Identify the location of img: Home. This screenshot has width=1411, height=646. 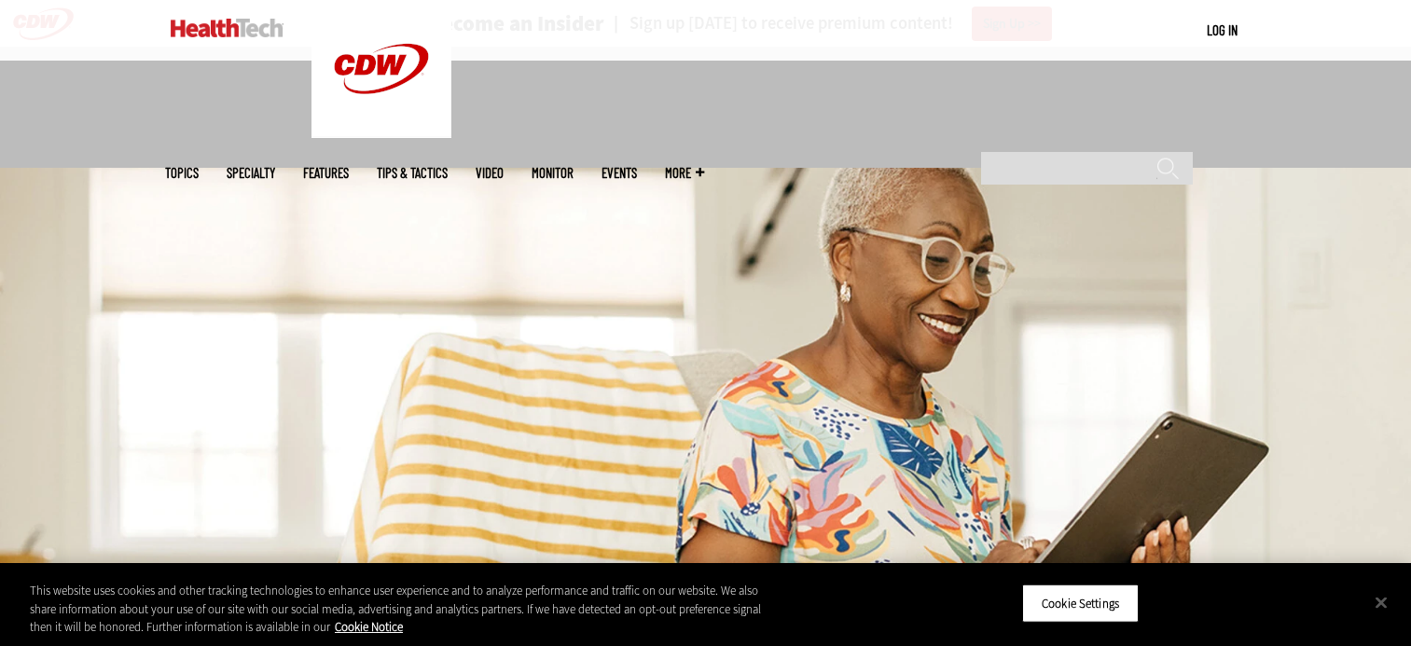
(227, 28).